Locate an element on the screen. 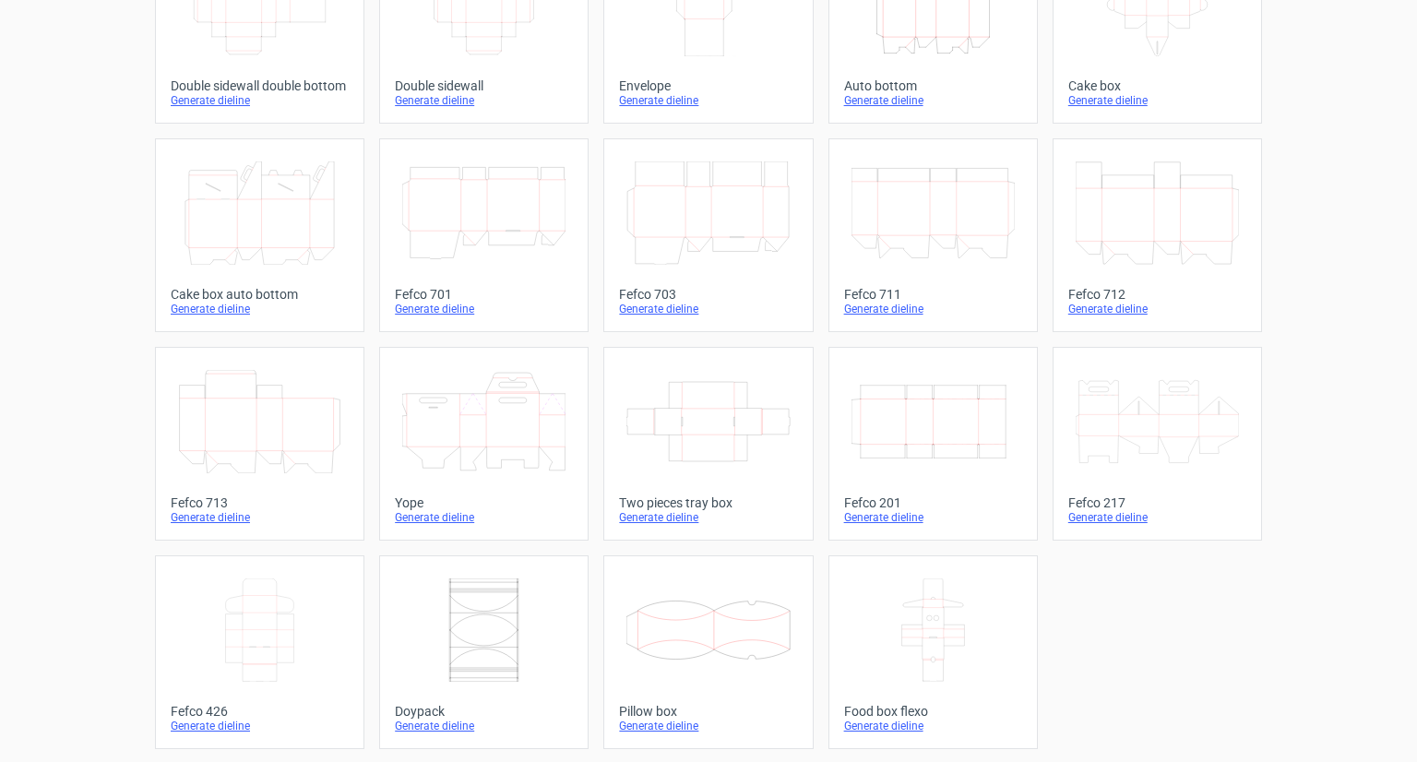 The height and width of the screenshot is (762, 1417). div: Fefco 201 is located at coordinates (933, 503).